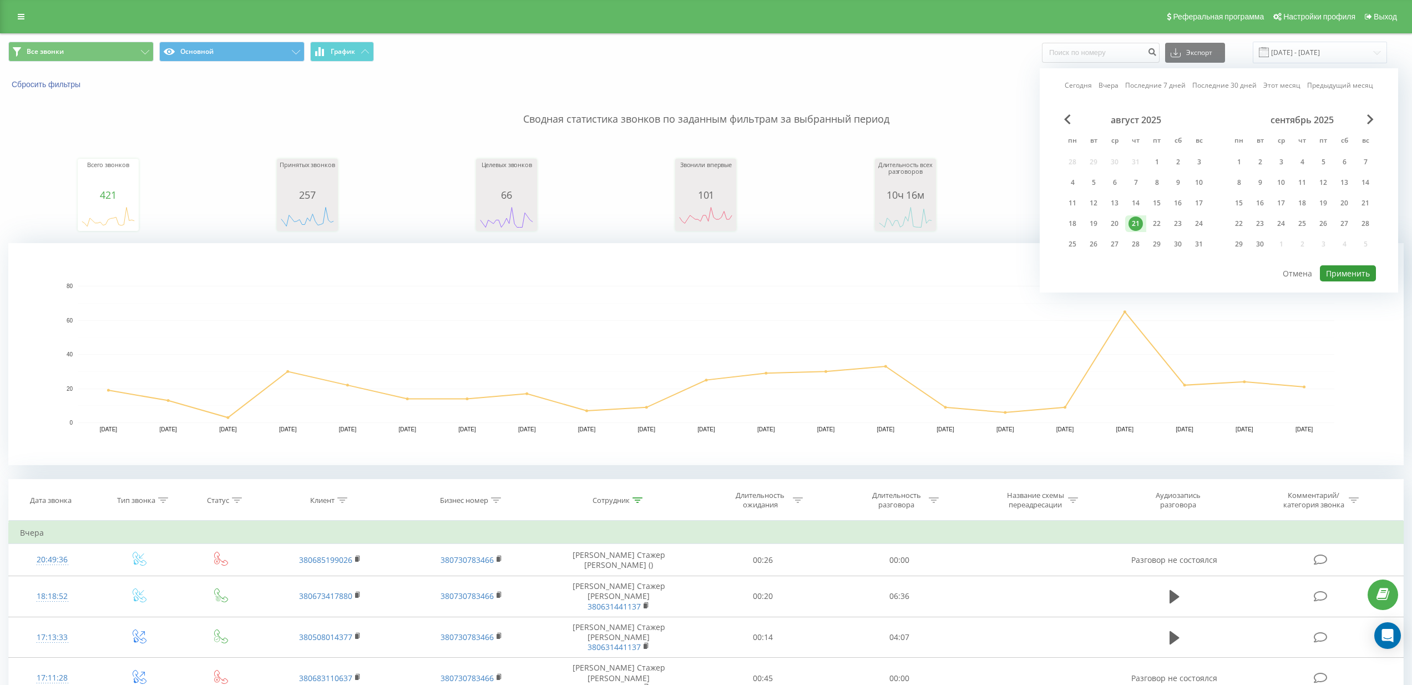 Image resolution: width=1412 pixels, height=685 pixels. Describe the element at coordinates (1239, 141) in the screenshot. I see `abbr: понедельник` at that location.